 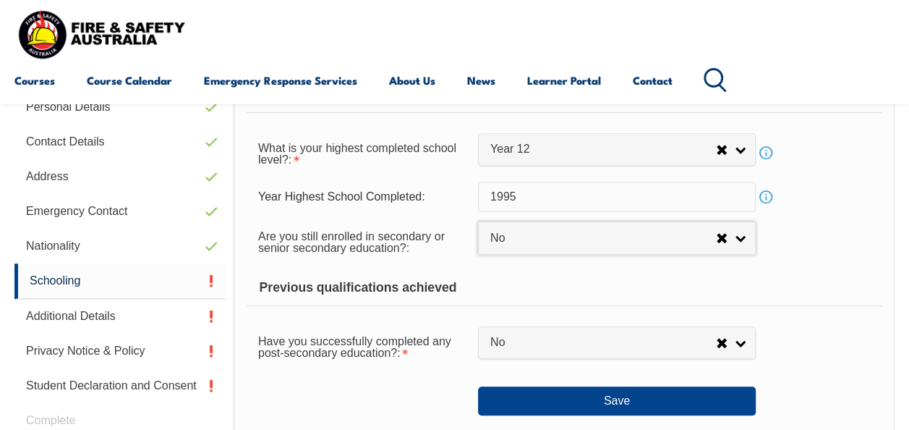 I want to click on a: Privacy Notice & Policy, so click(x=120, y=351).